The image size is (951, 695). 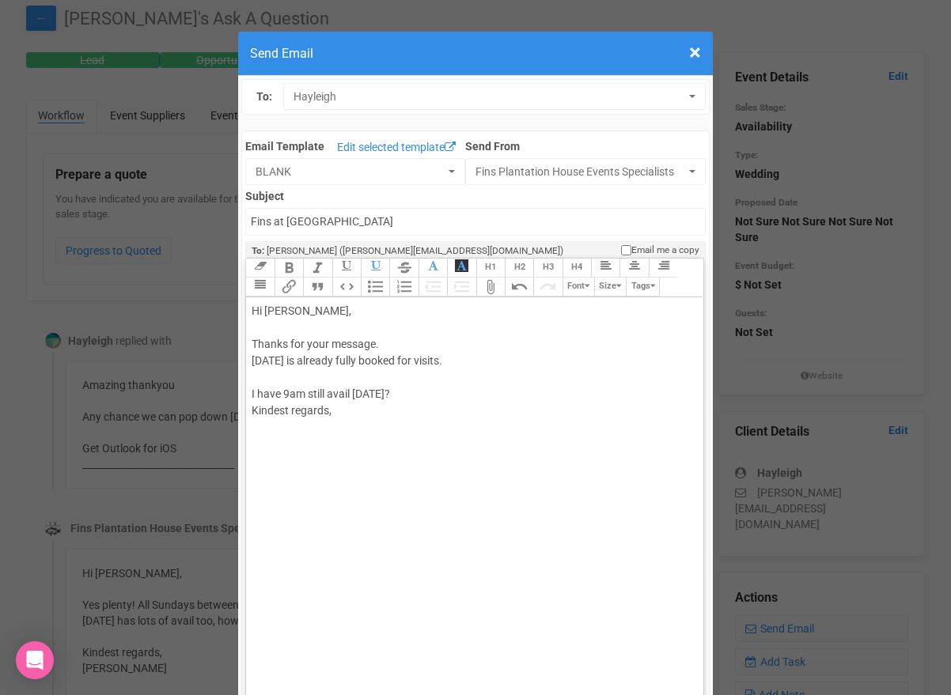 I want to click on button: Underline, so click(x=346, y=268).